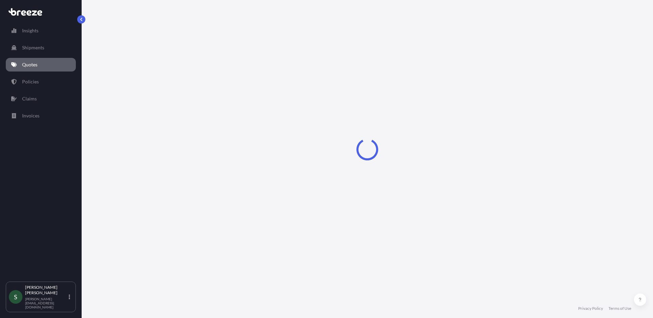  Describe the element at coordinates (41, 116) in the screenshot. I see `a: Invoices` at that location.